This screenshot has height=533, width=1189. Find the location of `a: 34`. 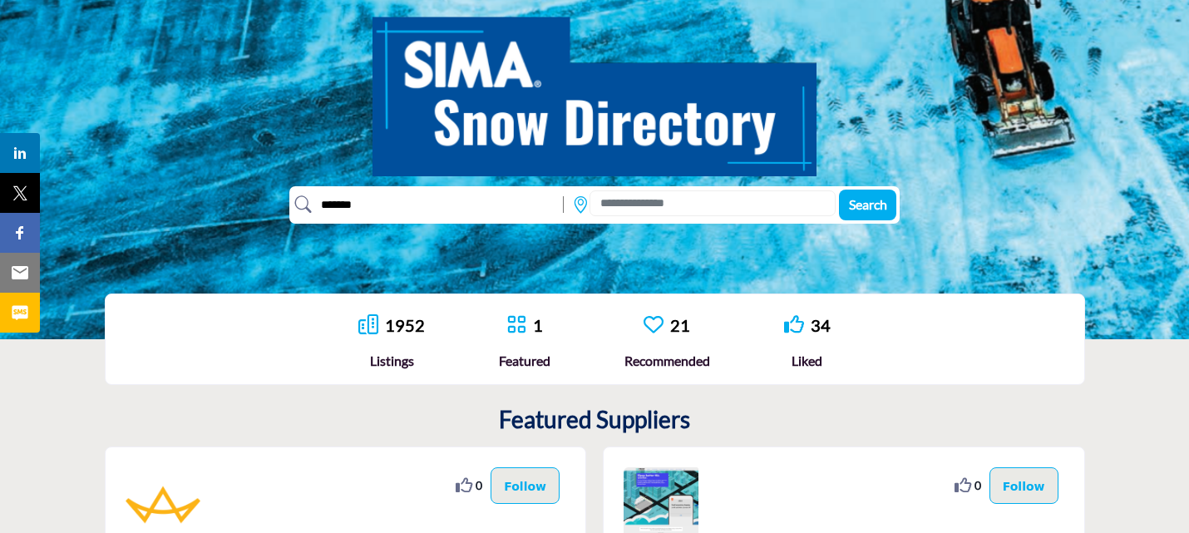

a: 34 is located at coordinates (821, 325).